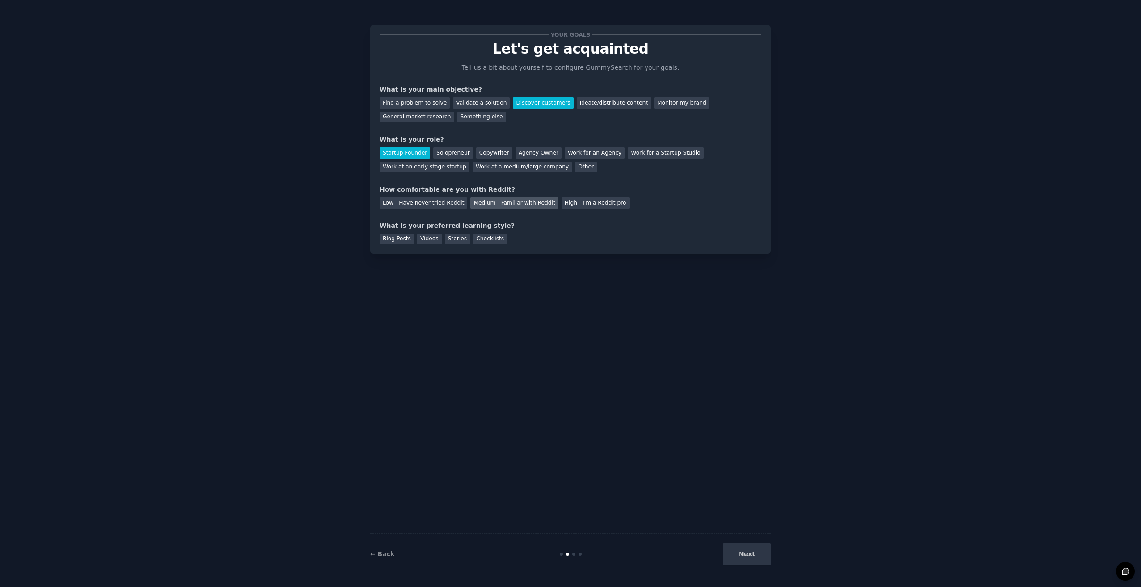  What do you see at coordinates (494, 153) in the screenshot?
I see `div: Copywriter` at bounding box center [494, 153].